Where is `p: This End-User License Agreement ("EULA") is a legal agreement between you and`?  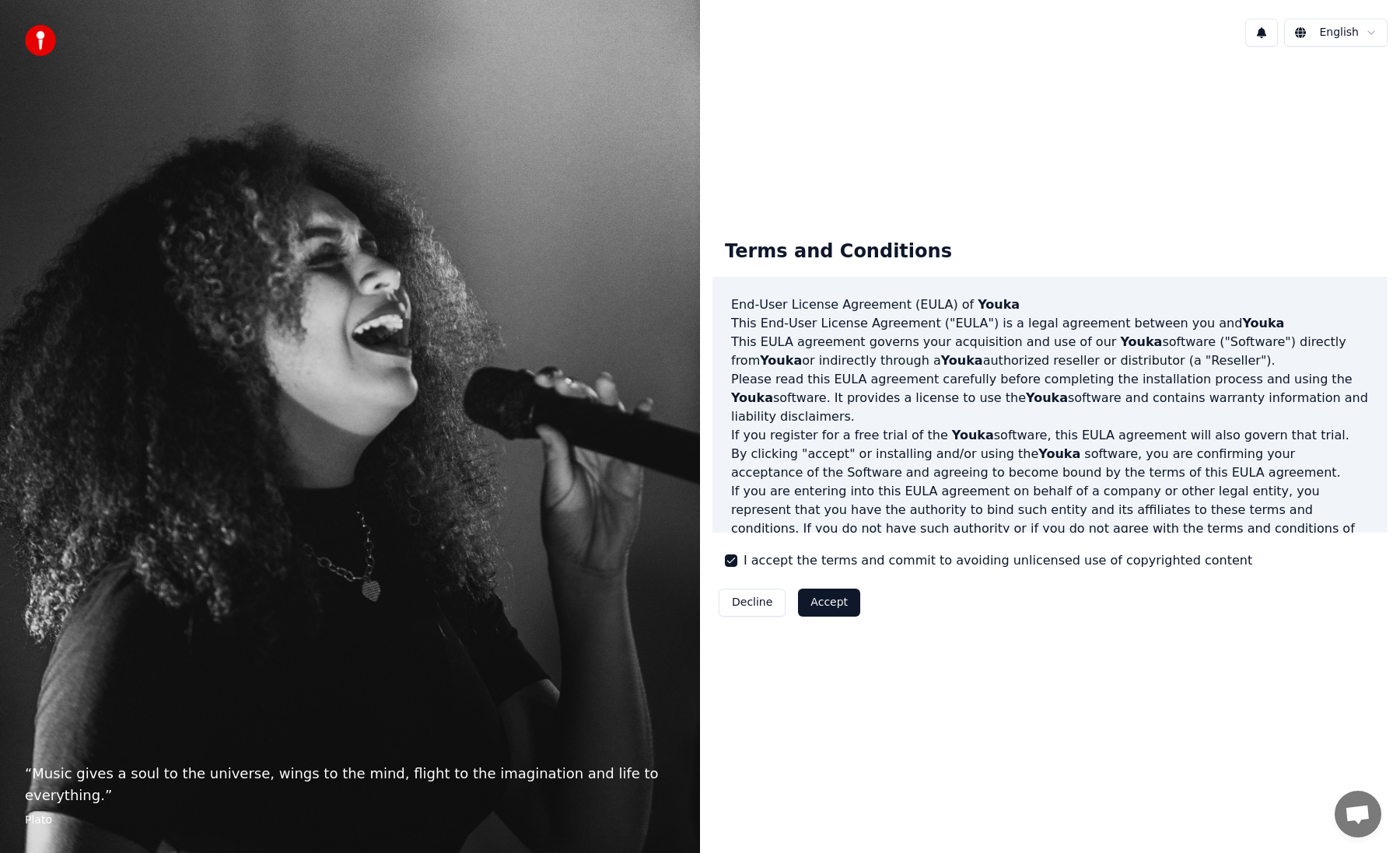
p: This End-User License Agreement ("EULA") is a legal agreement between you and is located at coordinates (1050, 323).